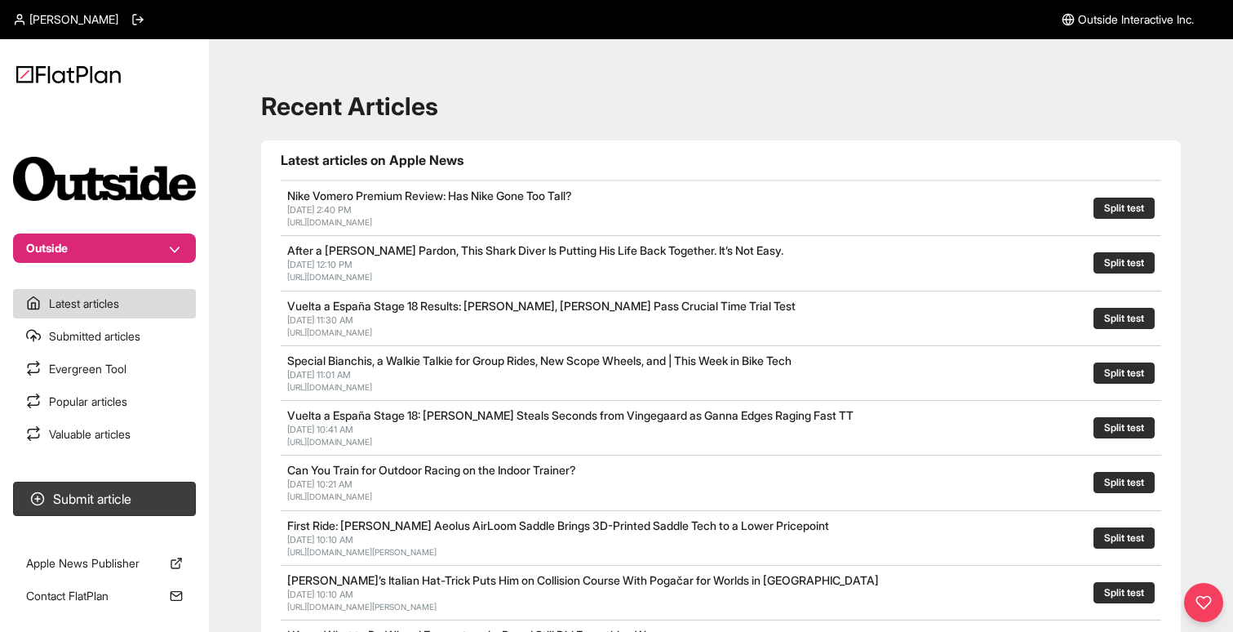 This screenshot has height=632, width=1233. Describe the element at coordinates (104, 434) in the screenshot. I see `a: Valuable articles` at that location.